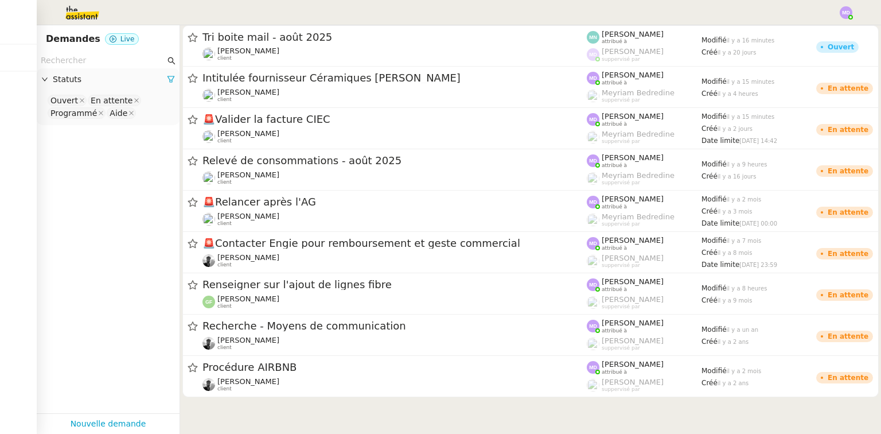 The height and width of the screenshot is (434, 881). Describe the element at coordinates (593, 344) in the screenshot. I see `img: users%2FeQjupEtyXqVxmtjXp9mw2I0hPm63%2Favatar%2FSans%20titre%20(1).jpg` at that location.